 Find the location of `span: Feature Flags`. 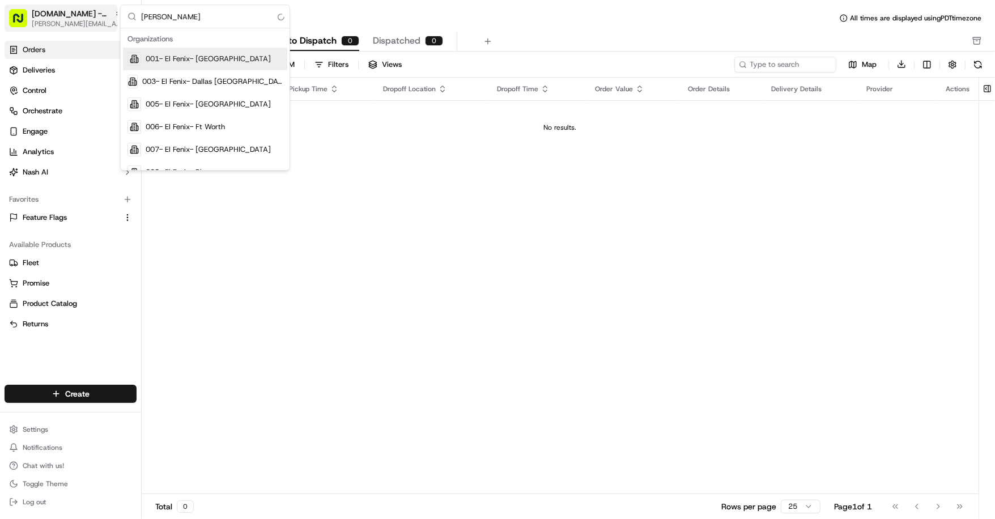

span: Feature Flags is located at coordinates (45, 217).